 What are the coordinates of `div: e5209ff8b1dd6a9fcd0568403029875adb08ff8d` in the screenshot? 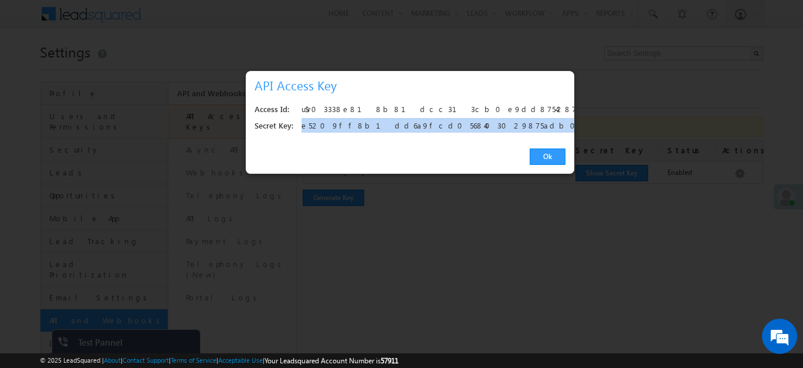 It's located at (430, 126).